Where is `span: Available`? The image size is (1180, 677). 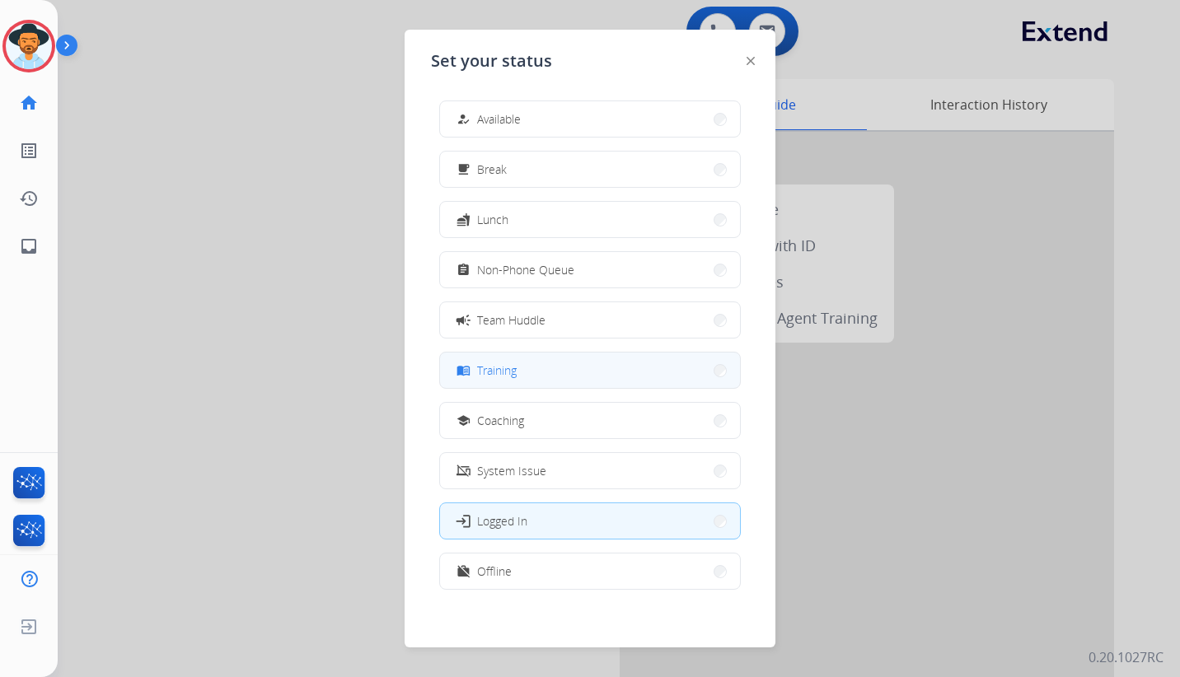 span: Available is located at coordinates (498, 119).